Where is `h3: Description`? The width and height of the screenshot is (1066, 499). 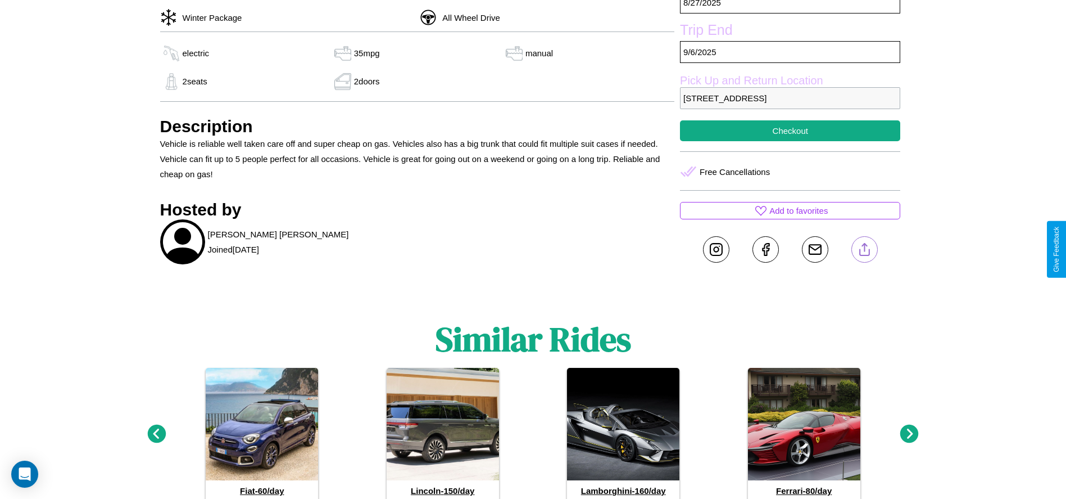
h3: Description is located at coordinates (418, 126).